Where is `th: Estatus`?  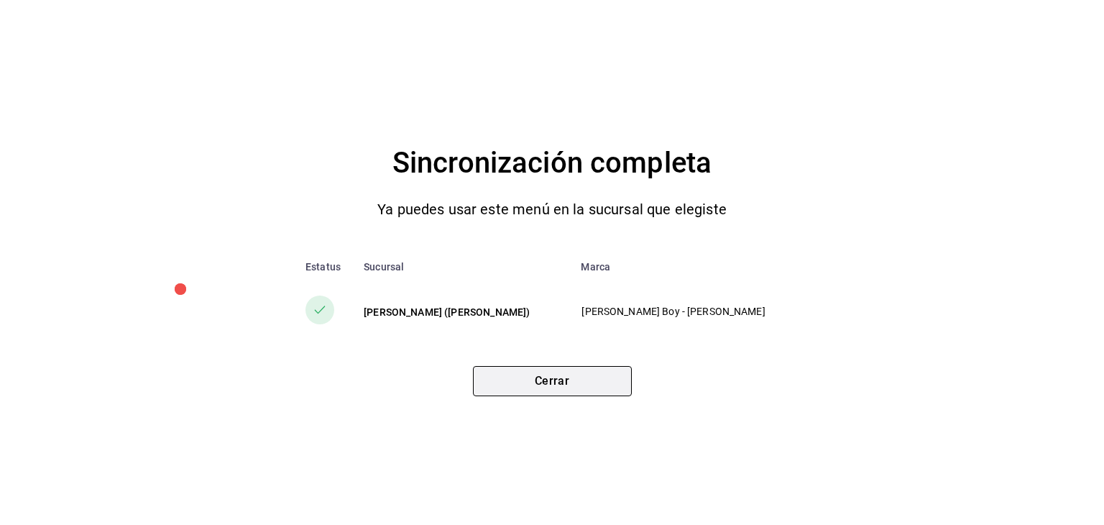
th: Estatus is located at coordinates (317, 267).